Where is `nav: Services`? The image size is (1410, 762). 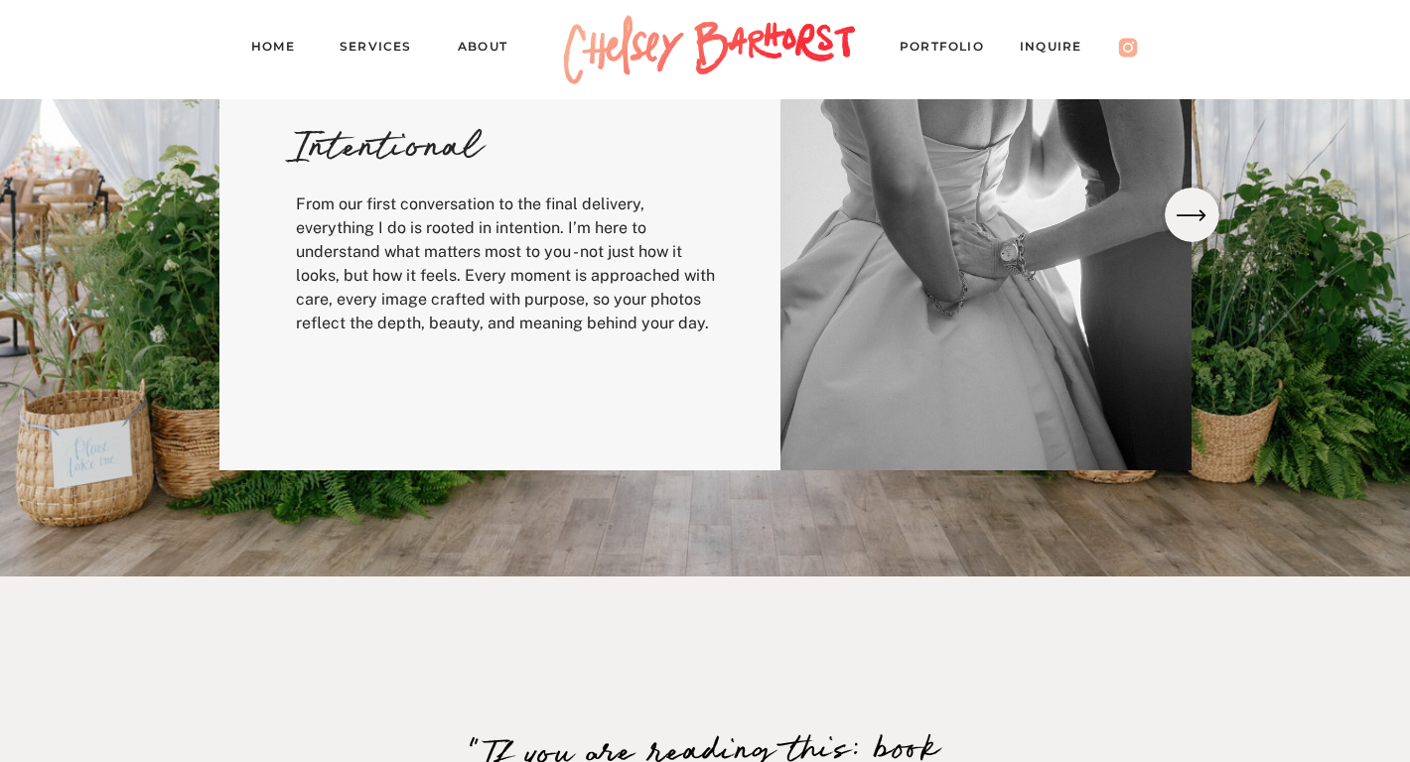
nav: Services is located at coordinates (384, 50).